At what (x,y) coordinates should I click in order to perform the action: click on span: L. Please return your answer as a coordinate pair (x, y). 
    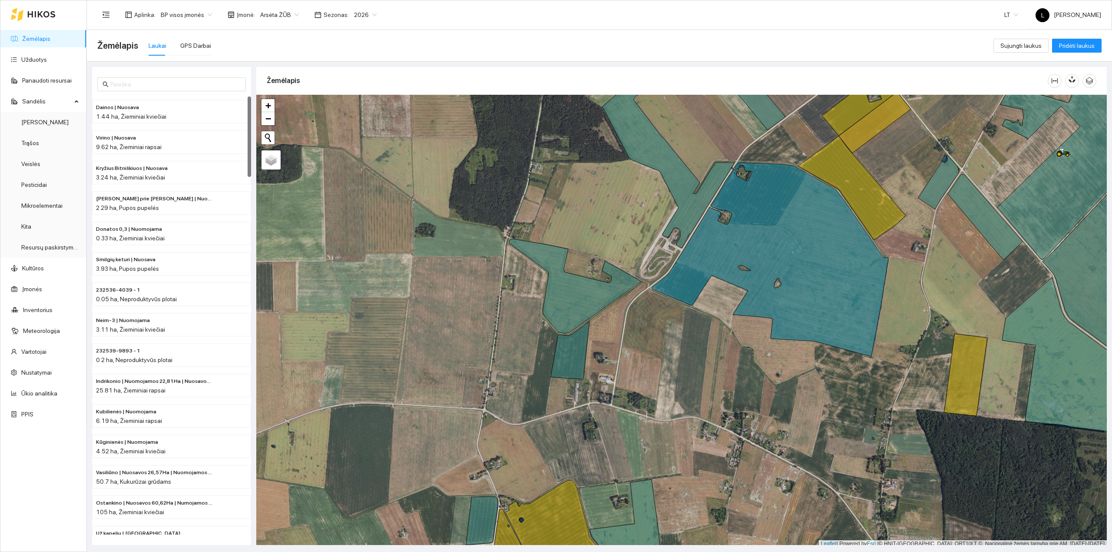
    Looking at the image, I should click on (1043, 15).